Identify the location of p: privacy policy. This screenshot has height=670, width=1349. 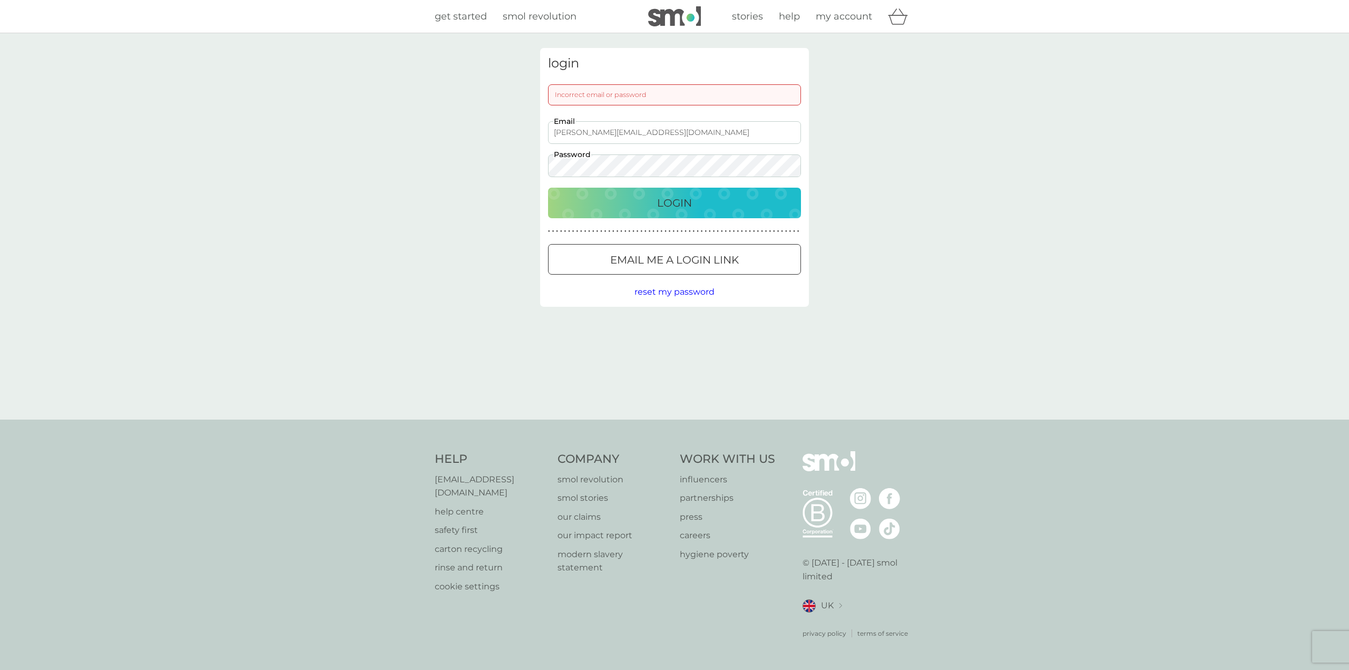
(824, 633).